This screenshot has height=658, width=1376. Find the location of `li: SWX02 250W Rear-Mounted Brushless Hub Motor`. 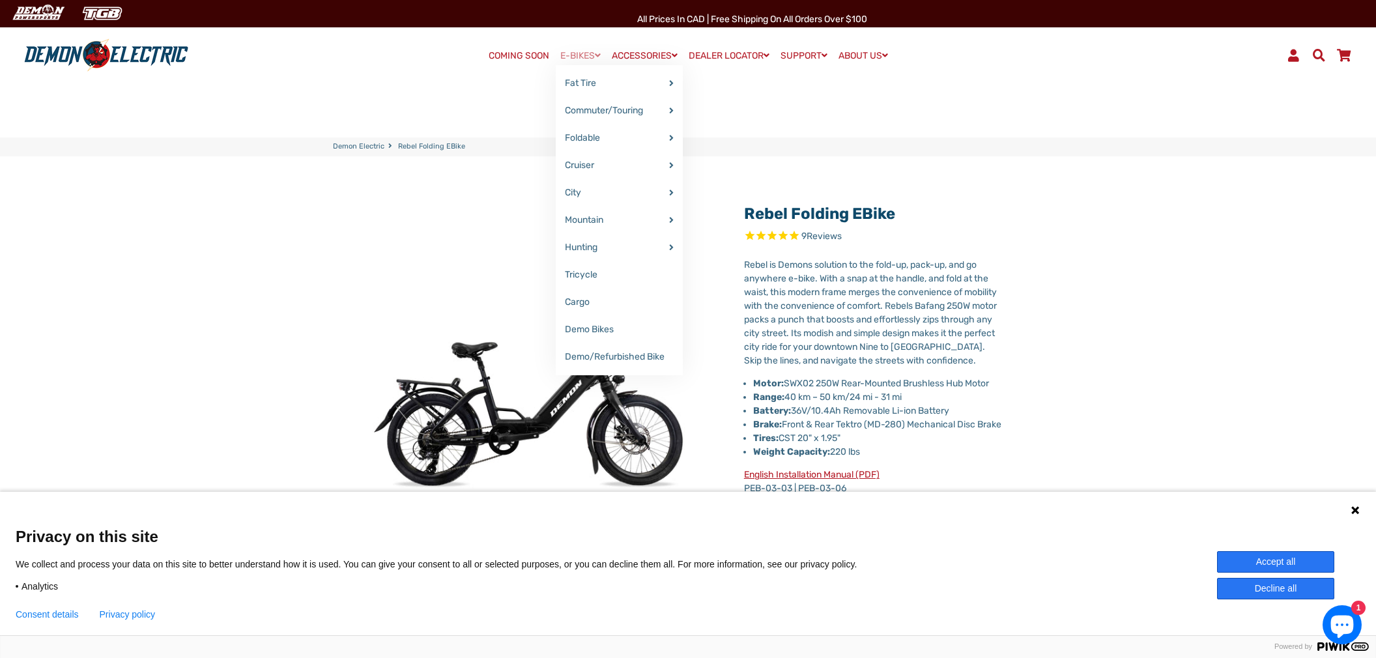

li: SWX02 250W Rear-Mounted Brushless Hub Motor is located at coordinates (878, 383).